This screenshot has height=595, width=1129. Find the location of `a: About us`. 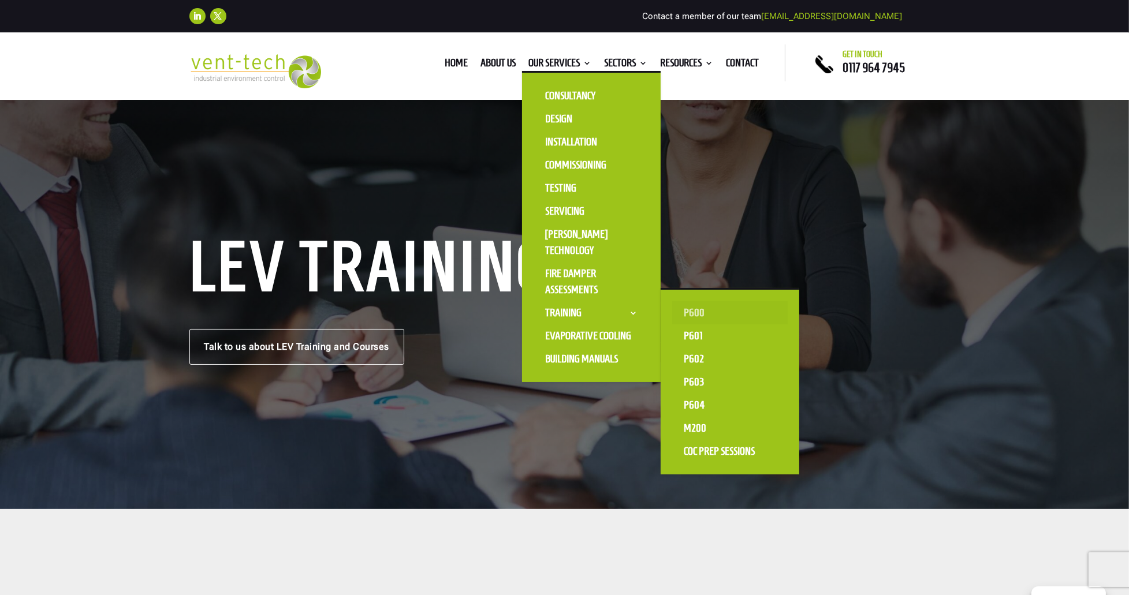

a: About us is located at coordinates (498, 65).